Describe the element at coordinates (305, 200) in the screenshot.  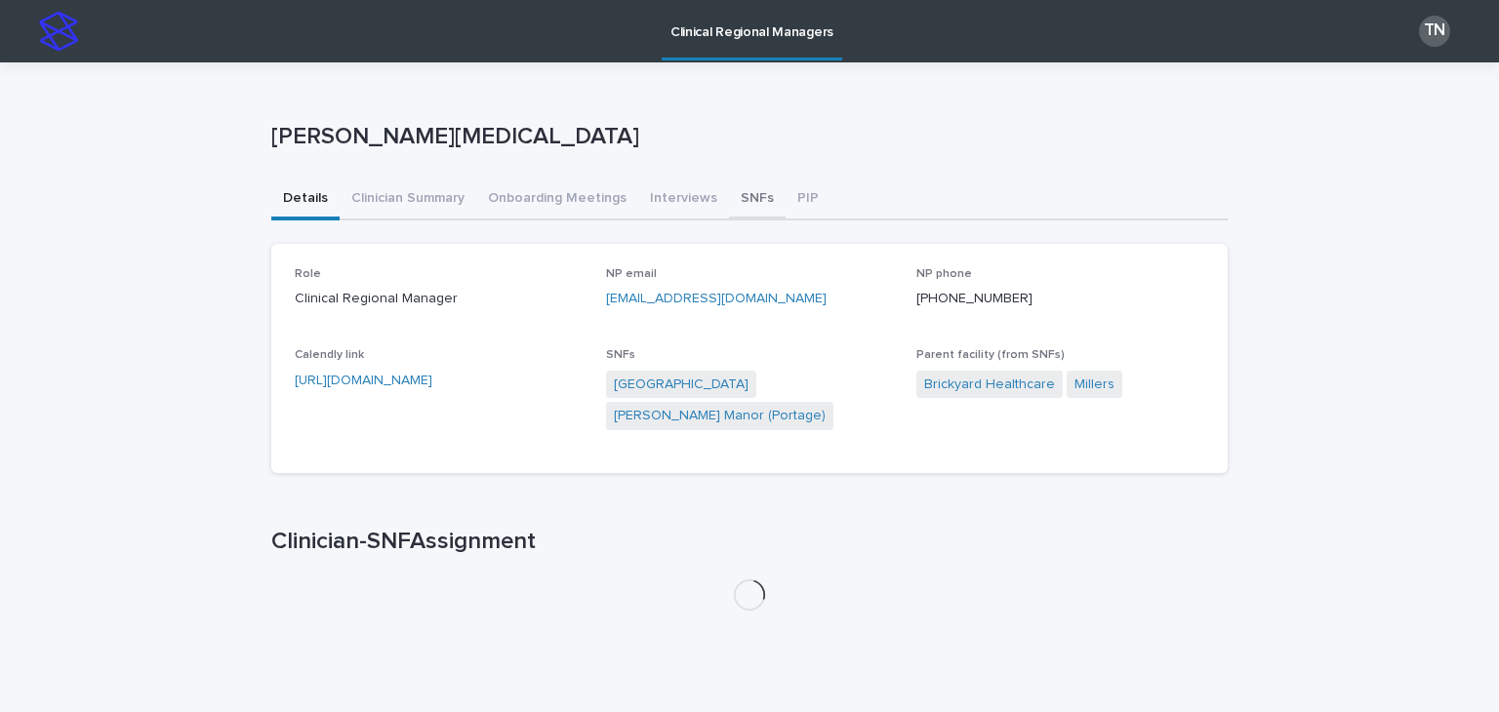
I see `button: Details` at that location.